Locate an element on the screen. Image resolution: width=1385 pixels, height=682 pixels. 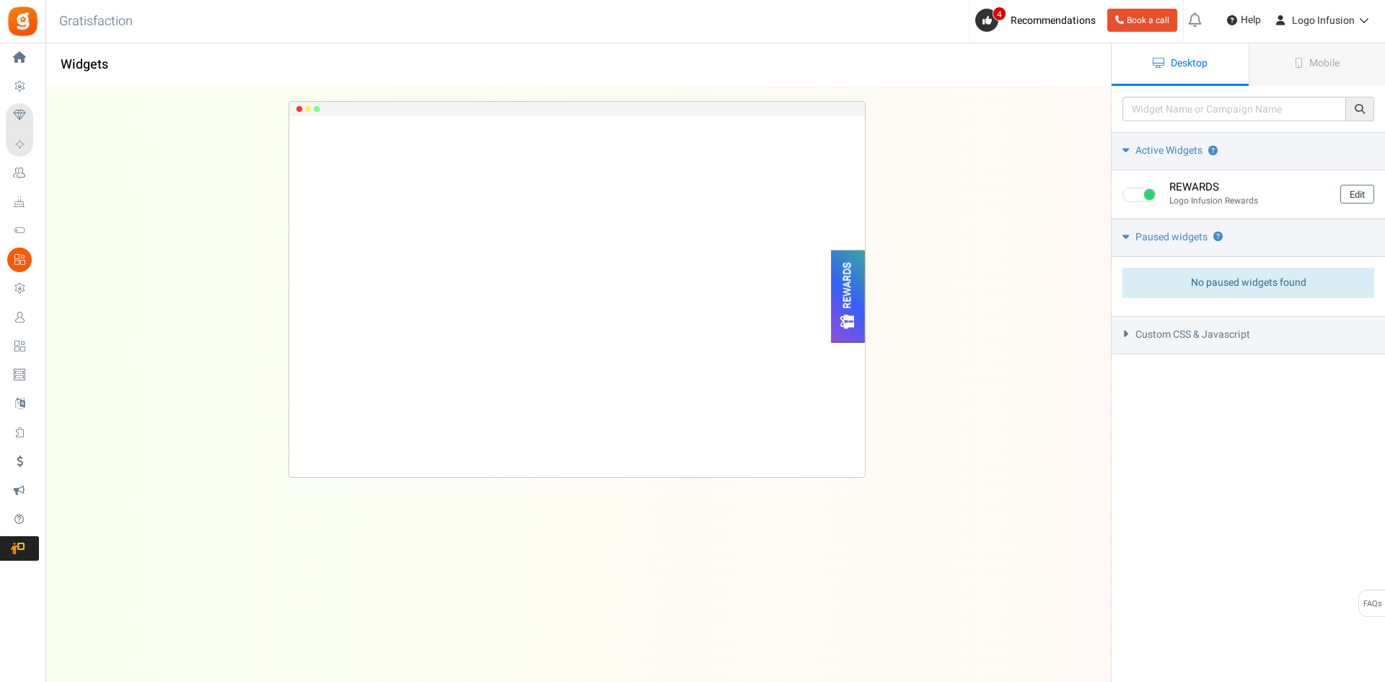
span: Campaign's widget is showing on your website is located at coordinates (1213, 151).